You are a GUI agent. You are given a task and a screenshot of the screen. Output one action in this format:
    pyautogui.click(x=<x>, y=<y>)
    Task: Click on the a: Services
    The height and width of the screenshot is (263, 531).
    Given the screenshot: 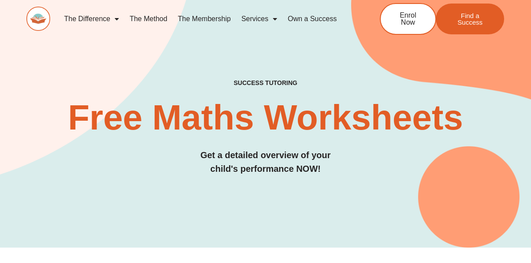 What is the action you would take?
    pyautogui.click(x=259, y=19)
    